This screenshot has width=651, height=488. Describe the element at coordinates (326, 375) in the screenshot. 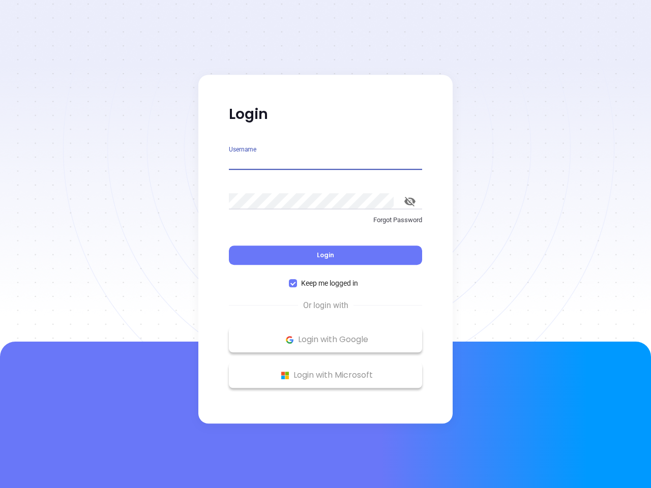

I see `button: Microsoft Logo Login with Microsoft` at that location.